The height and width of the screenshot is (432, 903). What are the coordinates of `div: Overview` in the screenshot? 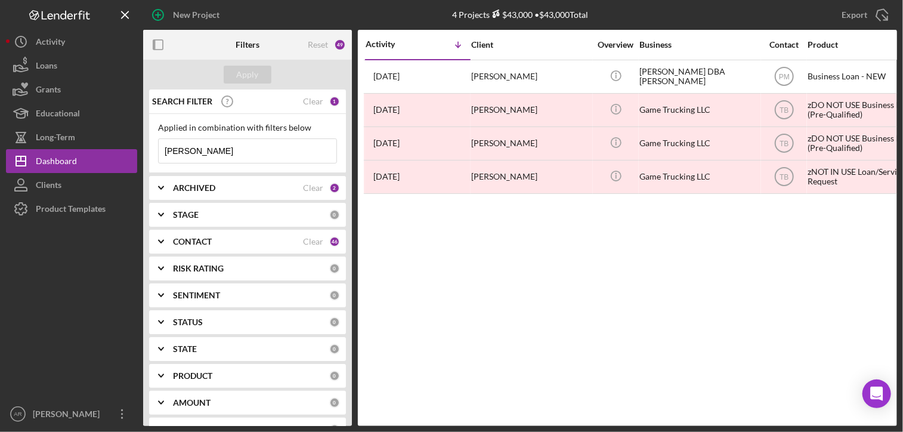 It's located at (615, 45).